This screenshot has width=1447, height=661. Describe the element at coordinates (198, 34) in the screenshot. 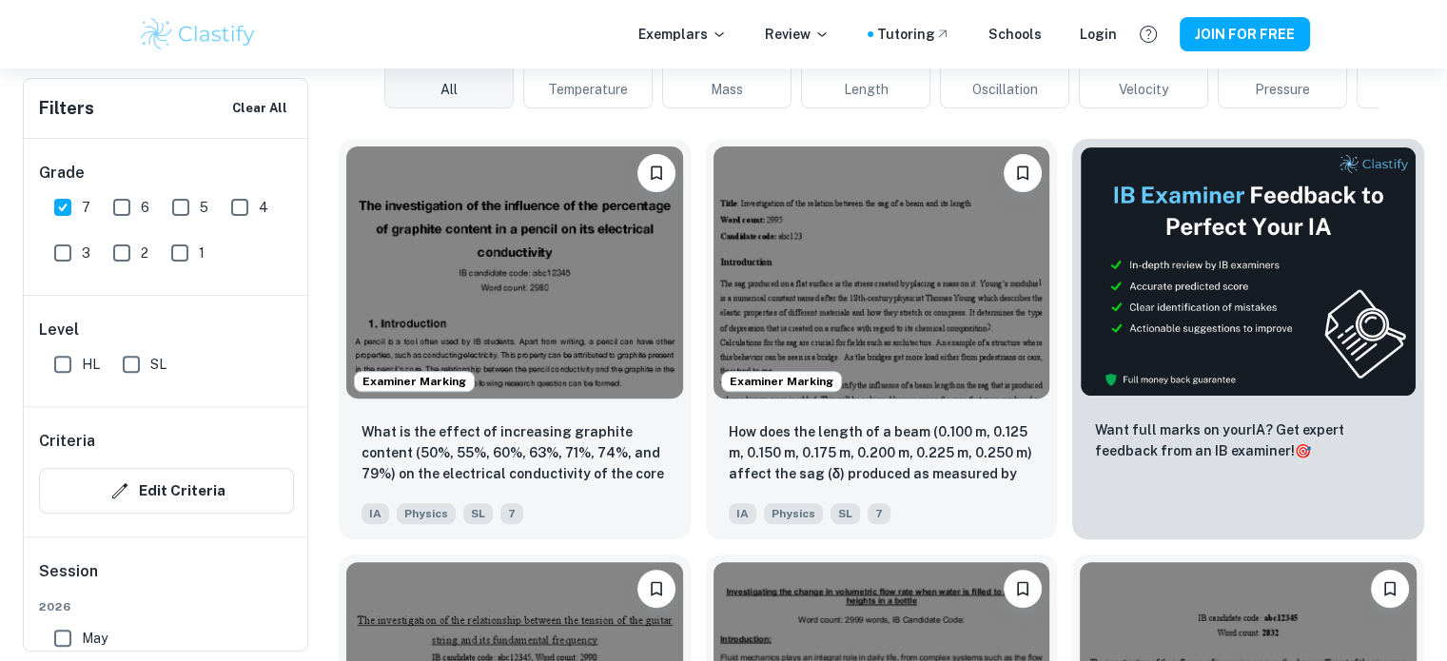

I see `img: Clastify logo` at that location.